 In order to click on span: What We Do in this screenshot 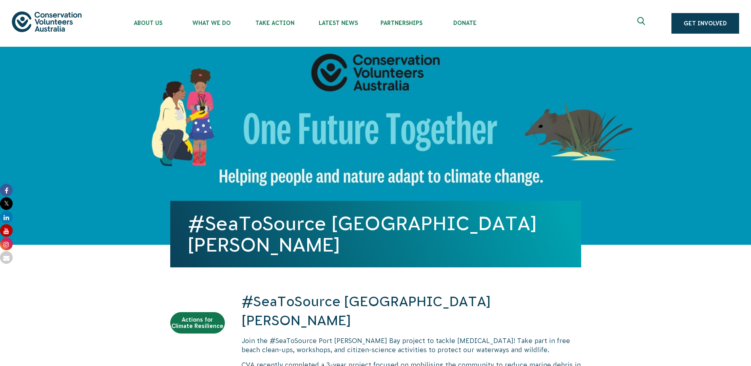, I will do `click(211, 23)`.